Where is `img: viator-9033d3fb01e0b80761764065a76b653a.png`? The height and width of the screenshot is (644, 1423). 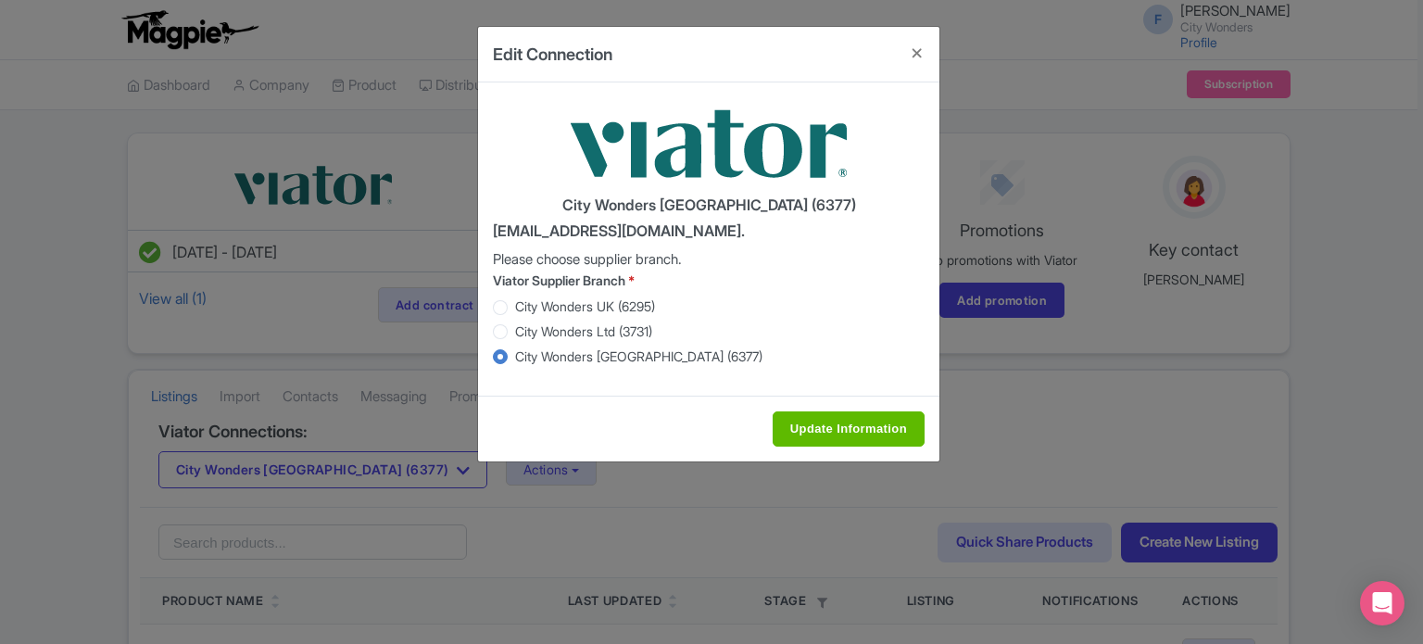 img: viator-9033d3fb01e0b80761764065a76b653a.png is located at coordinates (709, 144).